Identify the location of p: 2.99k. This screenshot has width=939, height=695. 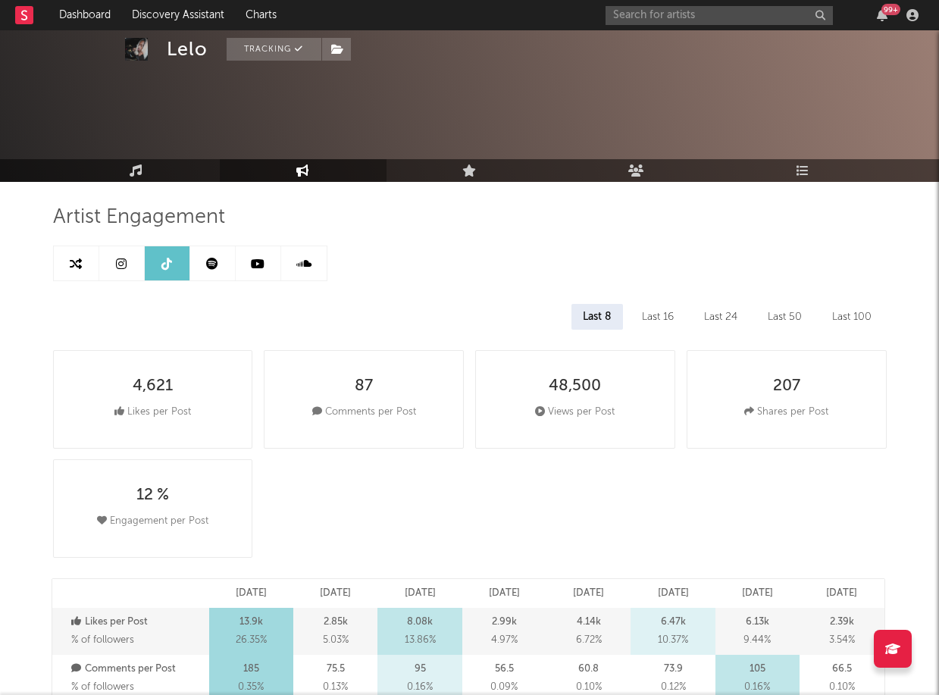
(504, 622).